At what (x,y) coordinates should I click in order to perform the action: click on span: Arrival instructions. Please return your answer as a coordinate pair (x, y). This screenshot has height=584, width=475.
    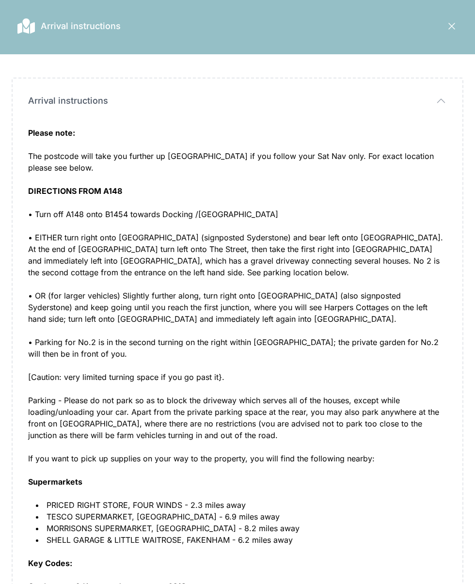
    Looking at the image, I should click on (68, 101).